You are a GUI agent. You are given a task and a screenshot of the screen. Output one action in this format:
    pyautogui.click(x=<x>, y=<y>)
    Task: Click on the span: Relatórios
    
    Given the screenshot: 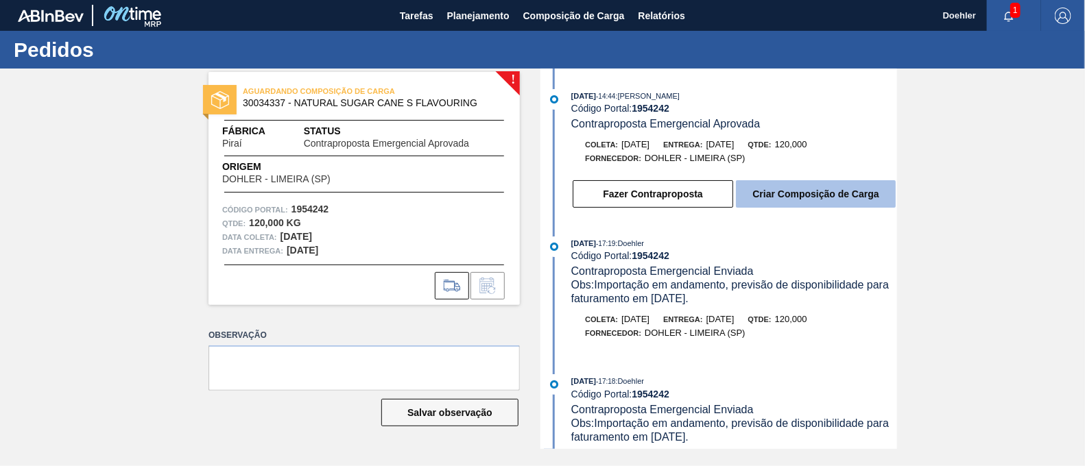 What is the action you would take?
    pyautogui.click(x=662, y=16)
    